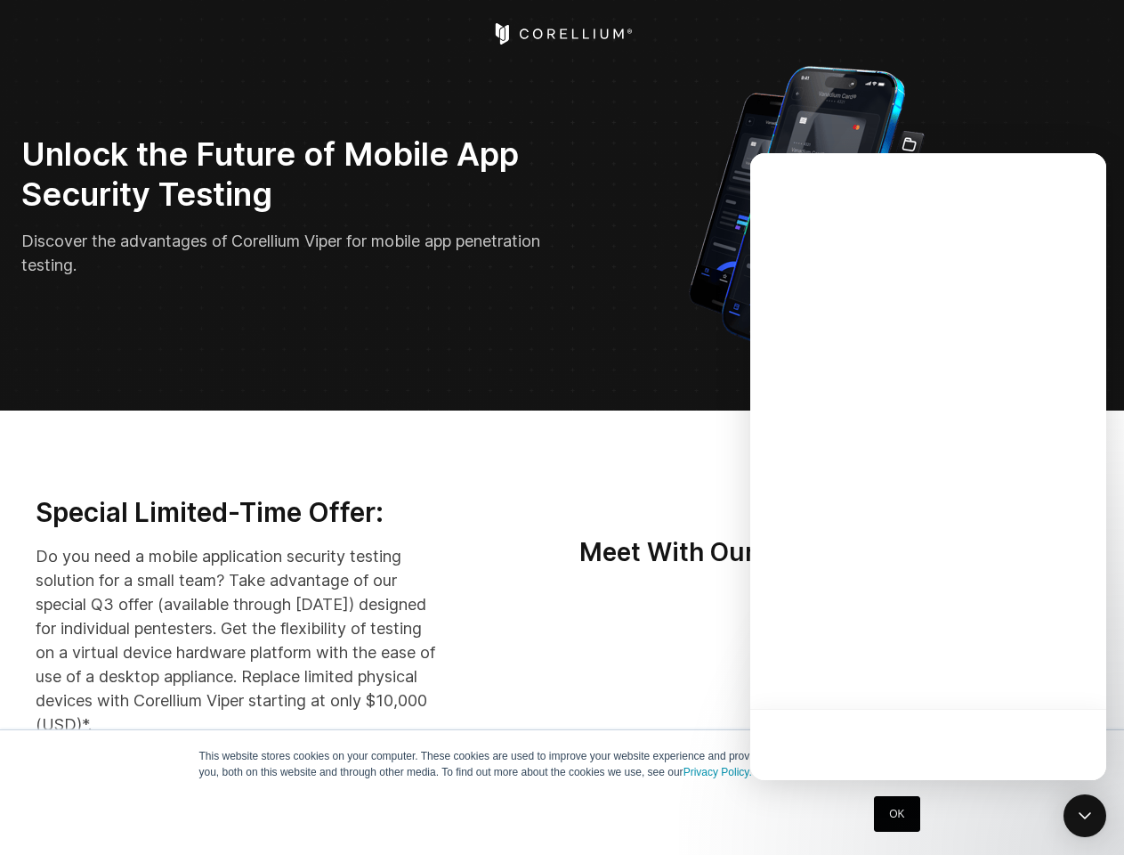  What do you see at coordinates (718, 772) in the screenshot?
I see `a: Privacy Policy.` at bounding box center [718, 772].